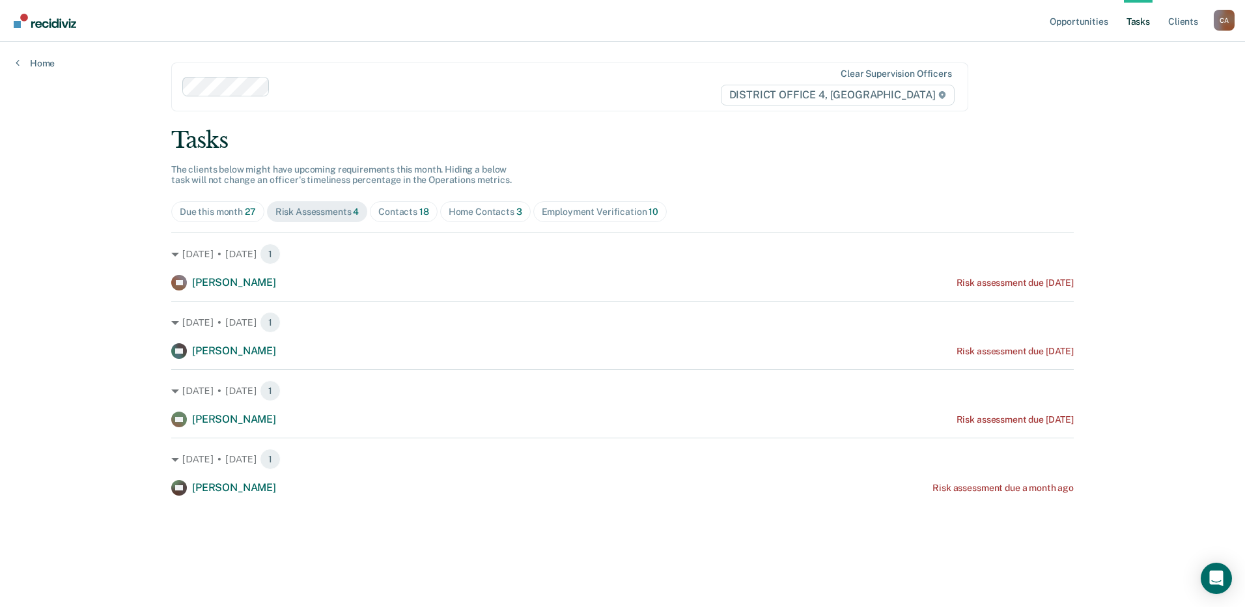 The height and width of the screenshot is (607, 1245). What do you see at coordinates (519, 212) in the screenshot?
I see `span: 3` at bounding box center [519, 212].